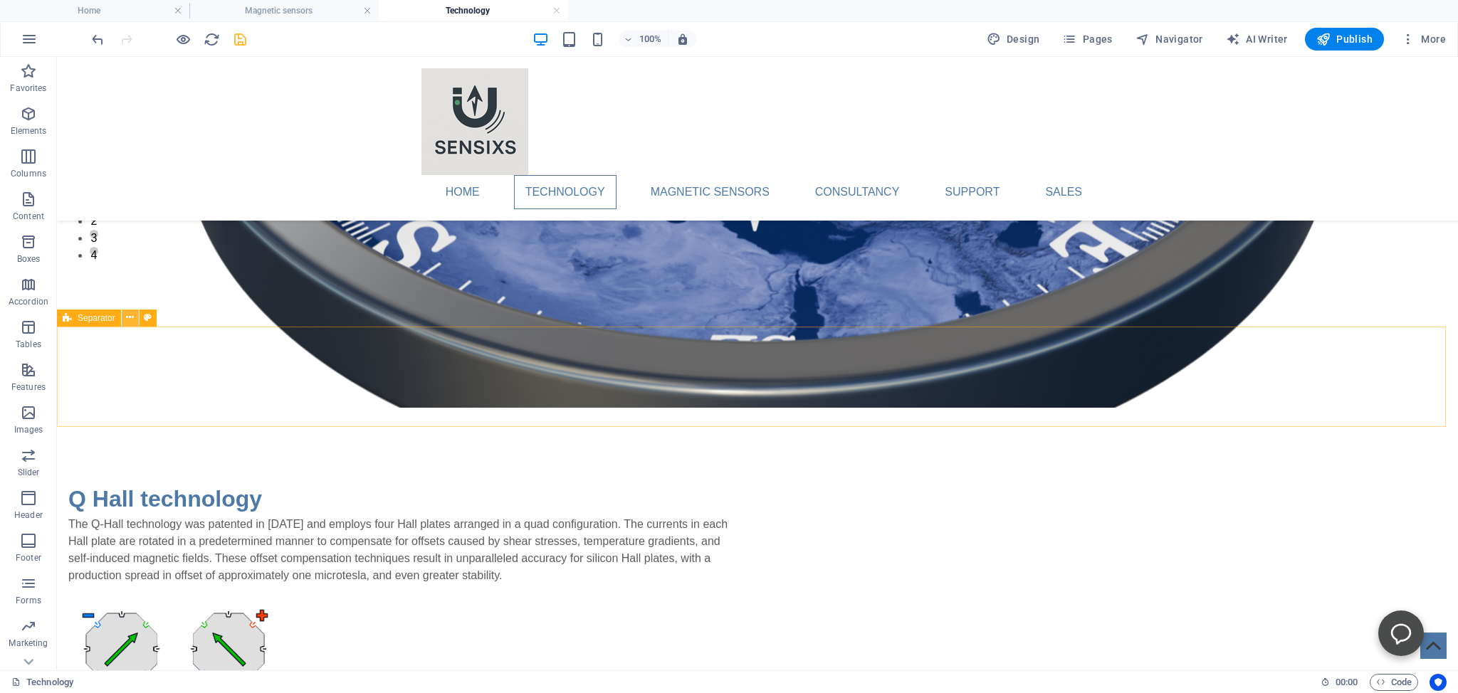 This screenshot has width=1458, height=693. Describe the element at coordinates (1438, 683) in the screenshot. I see `button: Usercentrics` at that location.